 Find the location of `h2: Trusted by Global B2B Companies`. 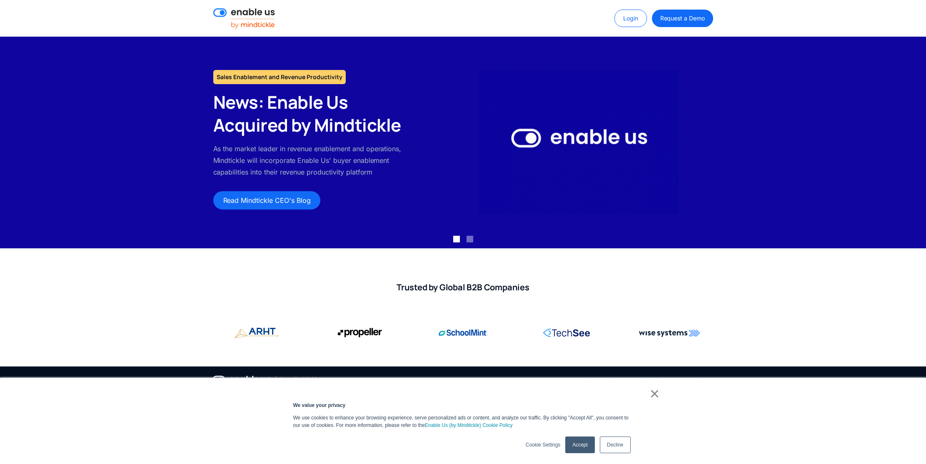

h2: Trusted by Global B2B Companies is located at coordinates (463, 287).